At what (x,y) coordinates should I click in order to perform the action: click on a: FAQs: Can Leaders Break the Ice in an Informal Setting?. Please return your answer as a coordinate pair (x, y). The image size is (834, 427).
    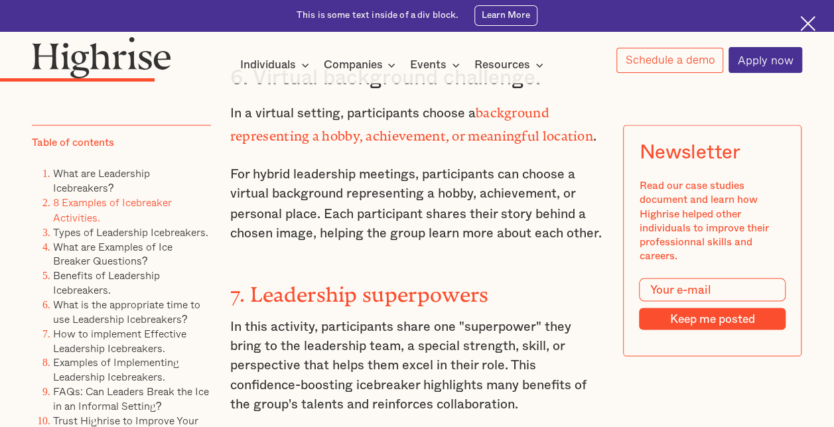
    Looking at the image, I should click on (131, 398).